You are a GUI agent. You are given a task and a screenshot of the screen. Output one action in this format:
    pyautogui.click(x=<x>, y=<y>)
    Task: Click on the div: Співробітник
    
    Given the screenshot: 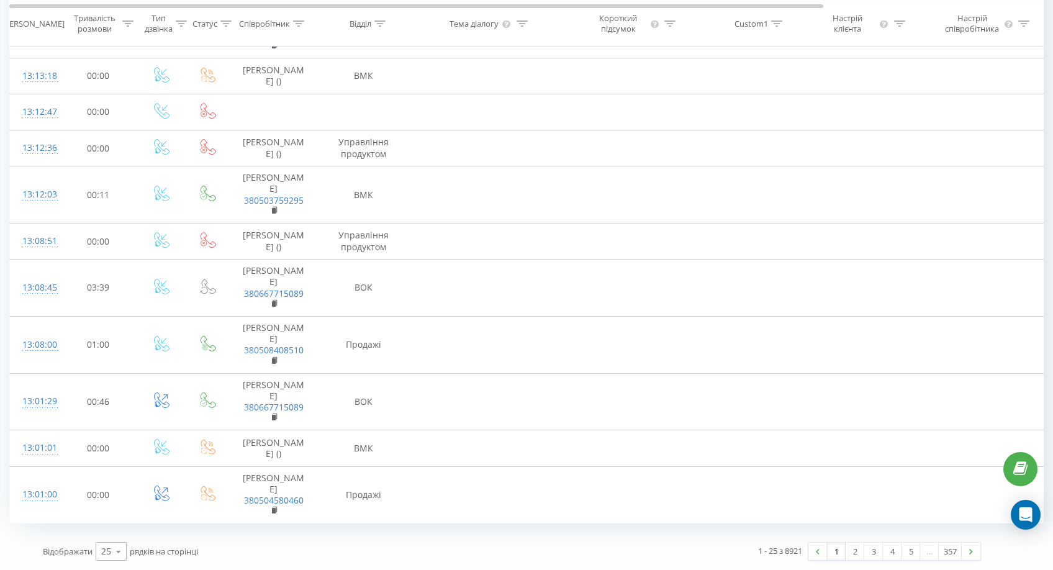 What is the action you would take?
    pyautogui.click(x=265, y=23)
    